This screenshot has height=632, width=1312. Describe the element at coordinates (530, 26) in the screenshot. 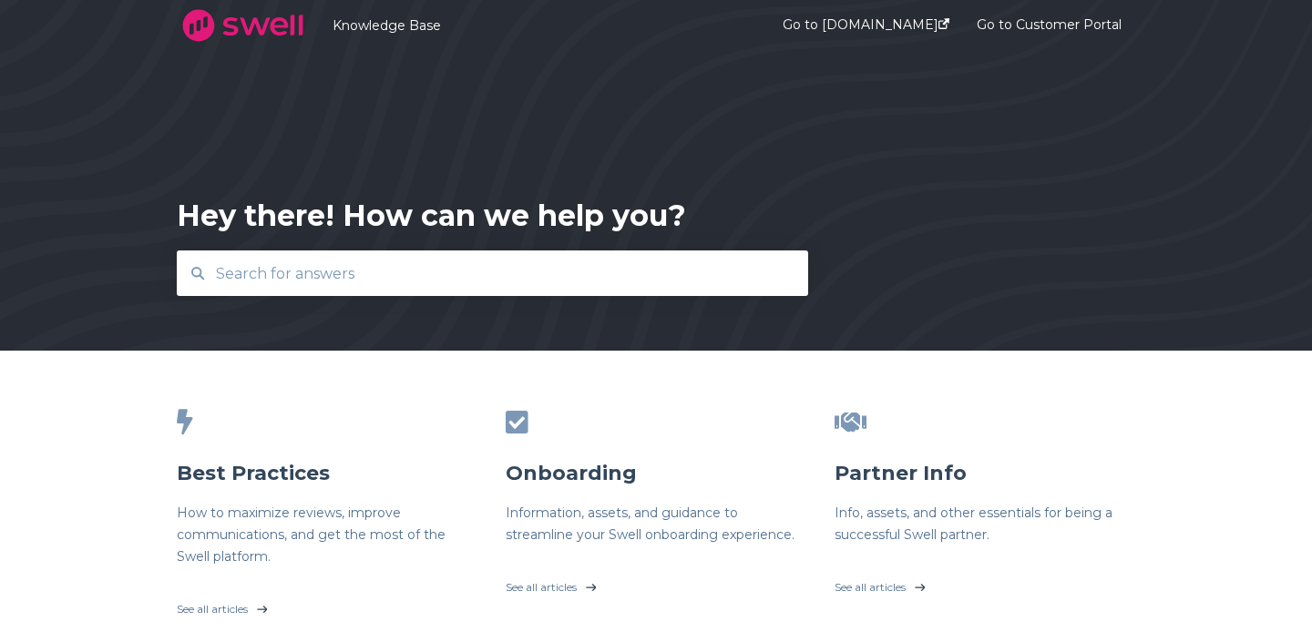

I see `a: Knowledge Base` at that location.